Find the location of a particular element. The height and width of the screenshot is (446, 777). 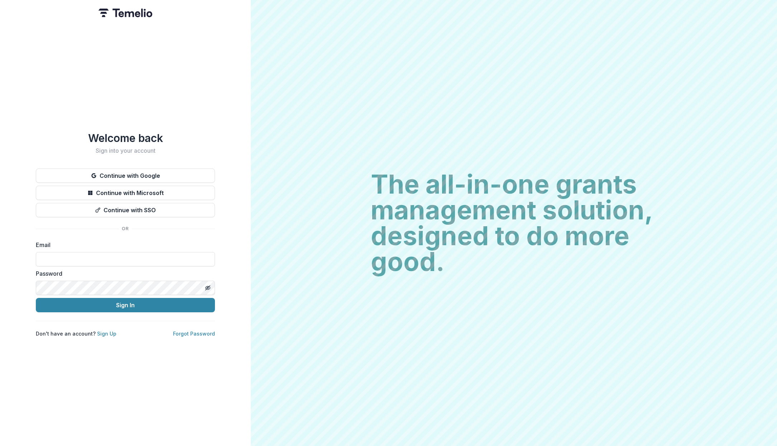

button: Sign In is located at coordinates (125, 305).